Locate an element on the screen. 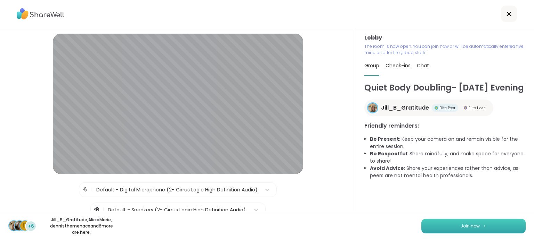  span: Elite Host is located at coordinates (476, 108).